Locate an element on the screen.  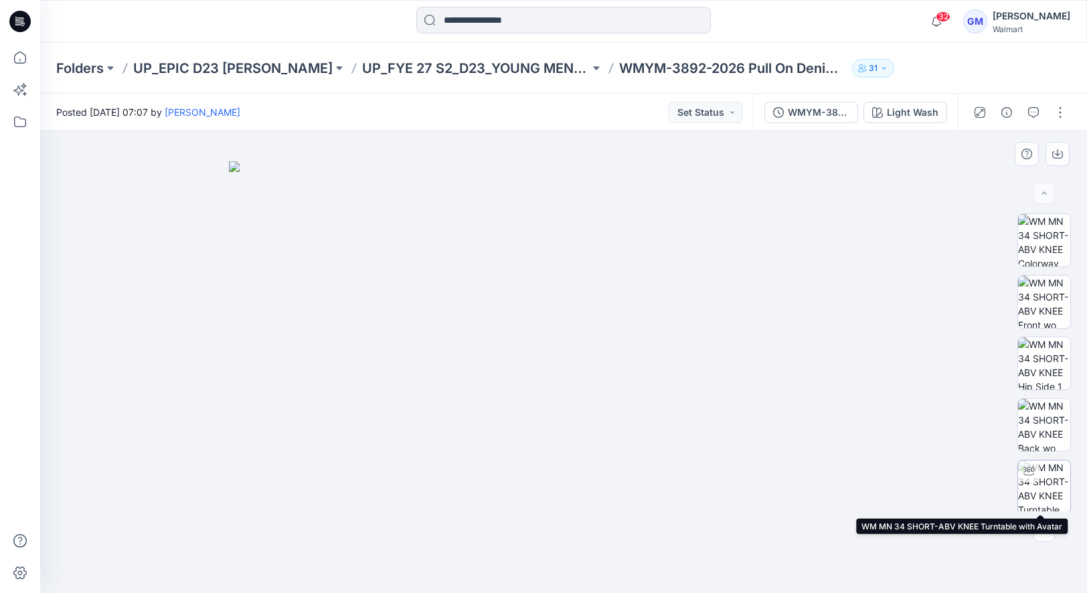
button: Light Wash is located at coordinates (905, 112).